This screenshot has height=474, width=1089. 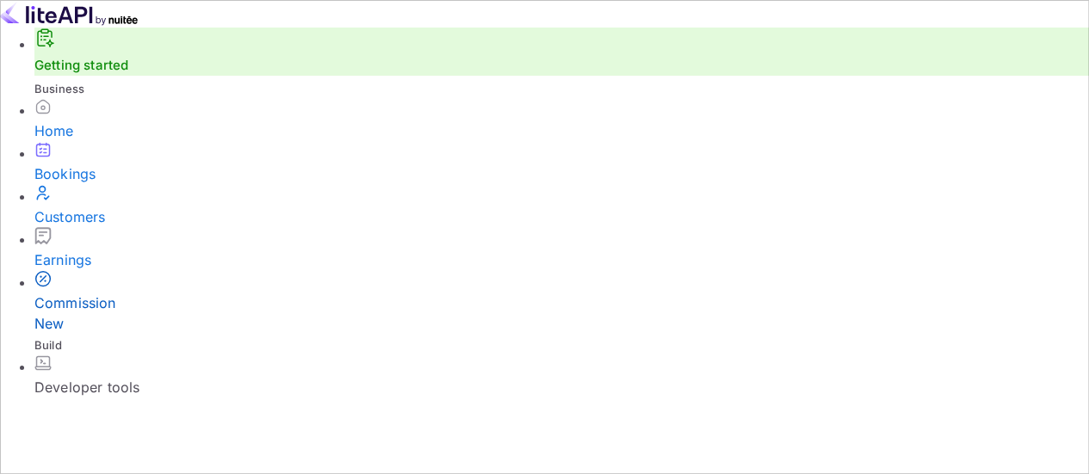 I want to click on a: Home, so click(x=561, y=120).